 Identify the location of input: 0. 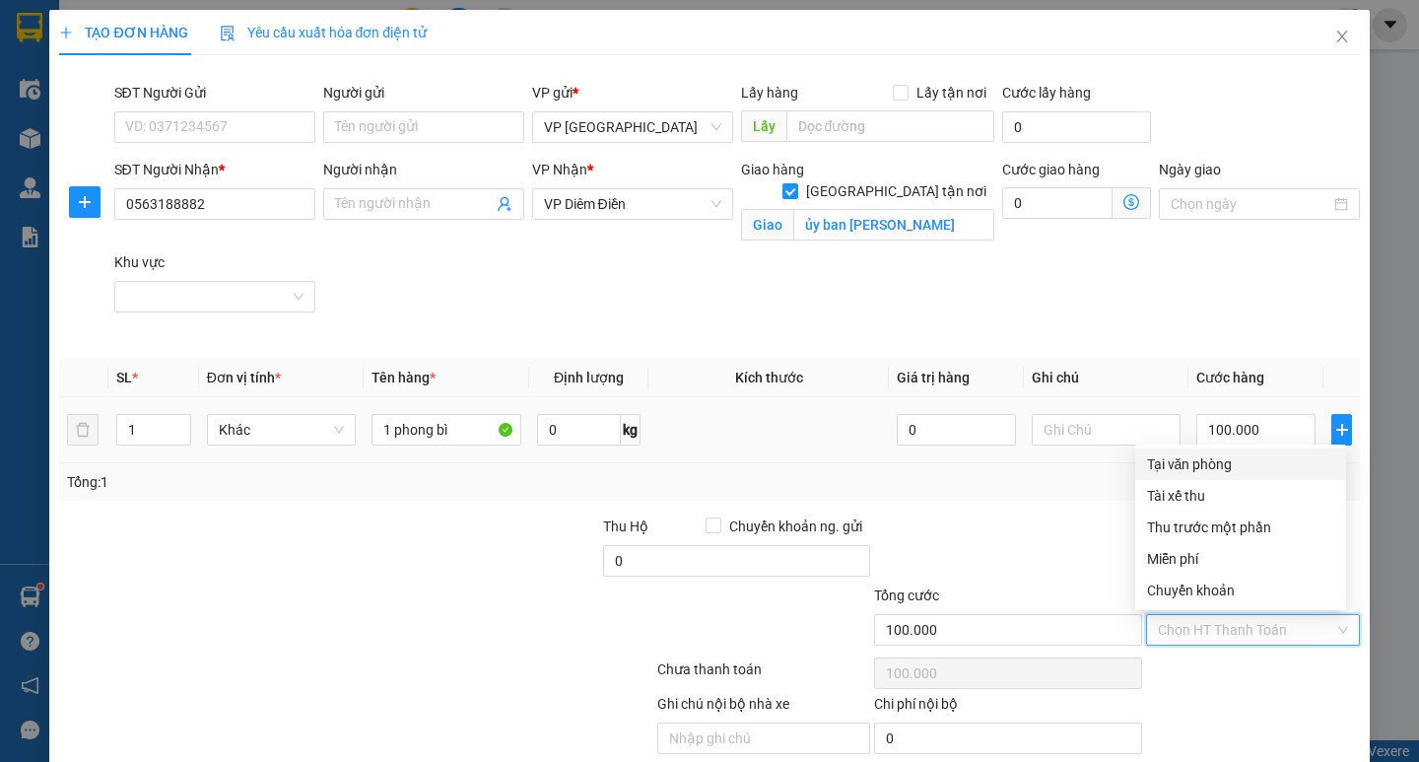
(956, 430).